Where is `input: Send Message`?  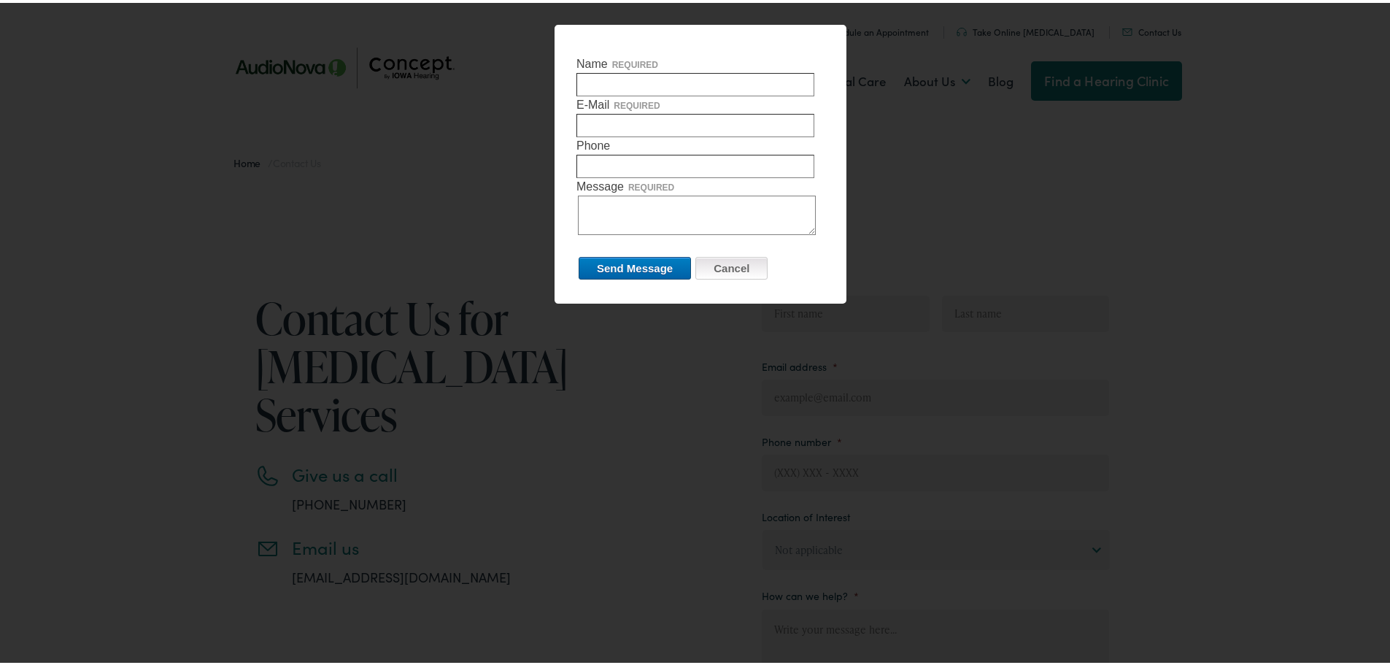
input: Send Message is located at coordinates (635, 265).